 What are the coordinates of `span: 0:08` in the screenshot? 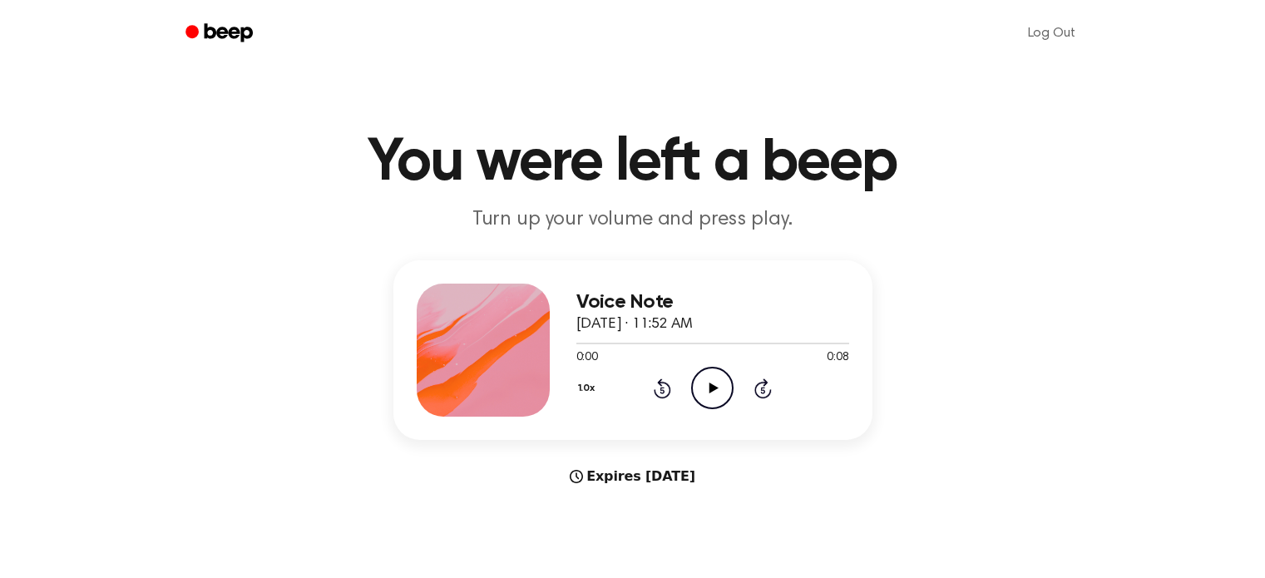 It's located at (838, 358).